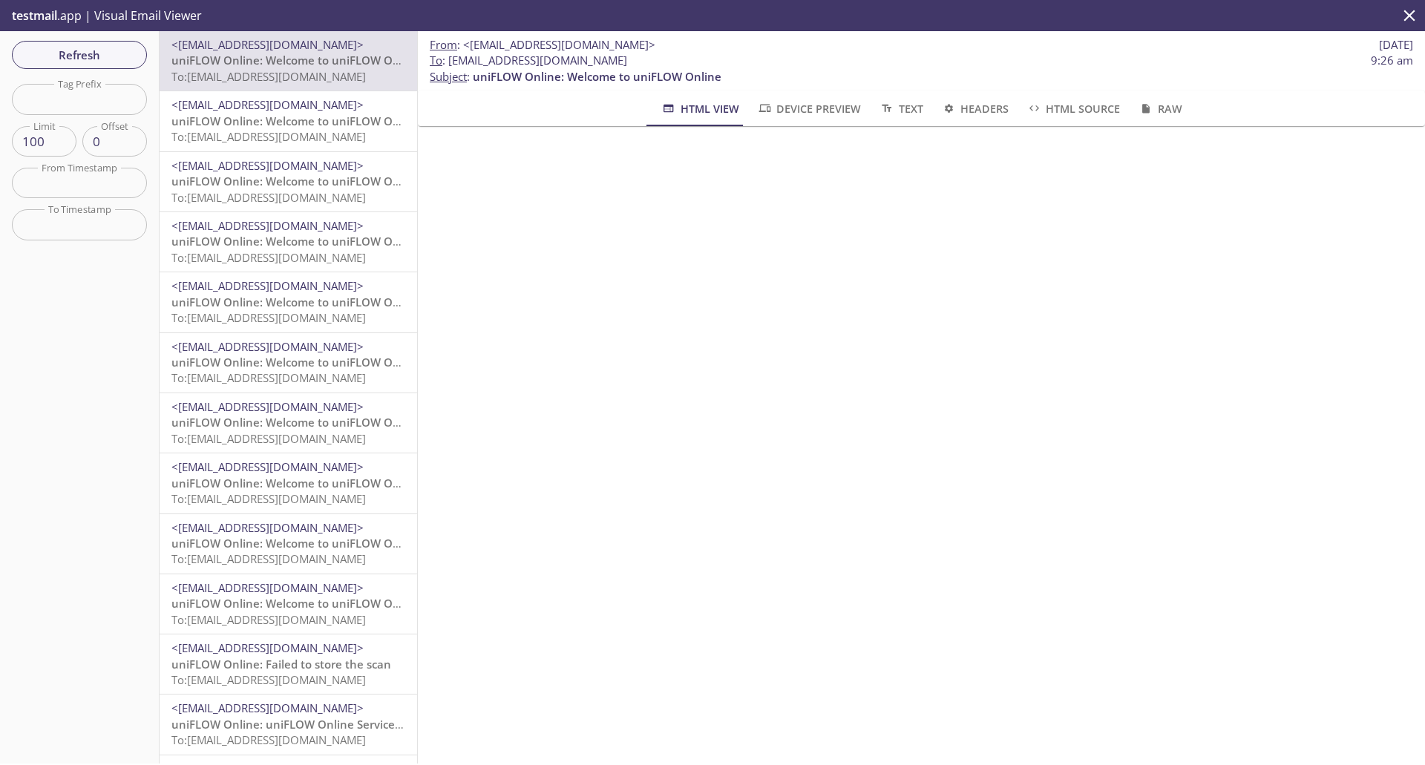  I want to click on span: HTML View, so click(699, 108).